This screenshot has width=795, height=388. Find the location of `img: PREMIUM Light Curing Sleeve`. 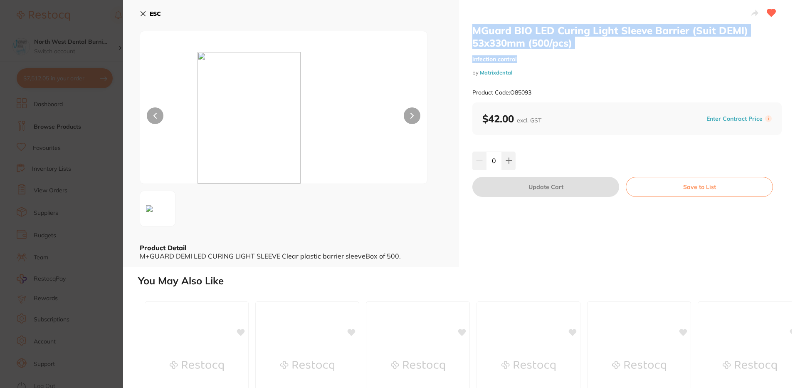

img: PREMIUM Light Curing Sleeve is located at coordinates (307, 366).